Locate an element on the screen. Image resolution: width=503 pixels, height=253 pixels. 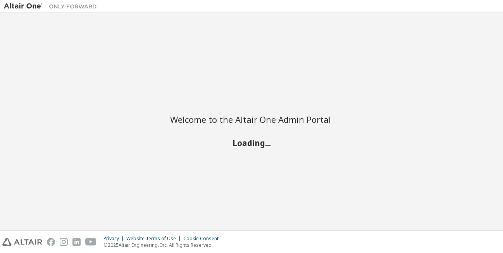
img: youtube.svg is located at coordinates (91, 242).